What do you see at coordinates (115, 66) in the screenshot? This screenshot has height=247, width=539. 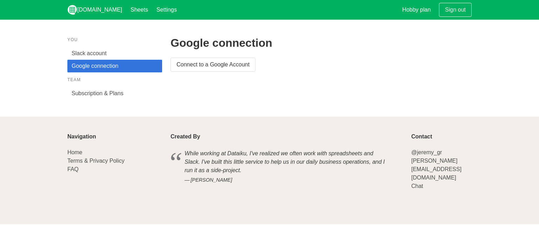 I see `a: Google connection` at bounding box center [115, 66].